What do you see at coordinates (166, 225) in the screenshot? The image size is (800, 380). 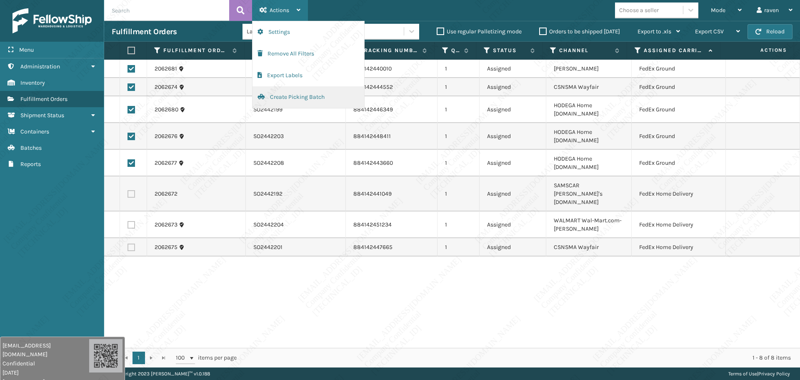 I see `a: 2062673` at bounding box center [166, 225].